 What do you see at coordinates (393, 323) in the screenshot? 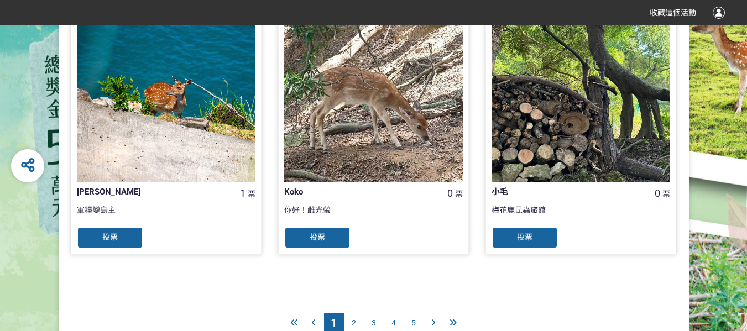
I see `span: 4` at bounding box center [393, 323].